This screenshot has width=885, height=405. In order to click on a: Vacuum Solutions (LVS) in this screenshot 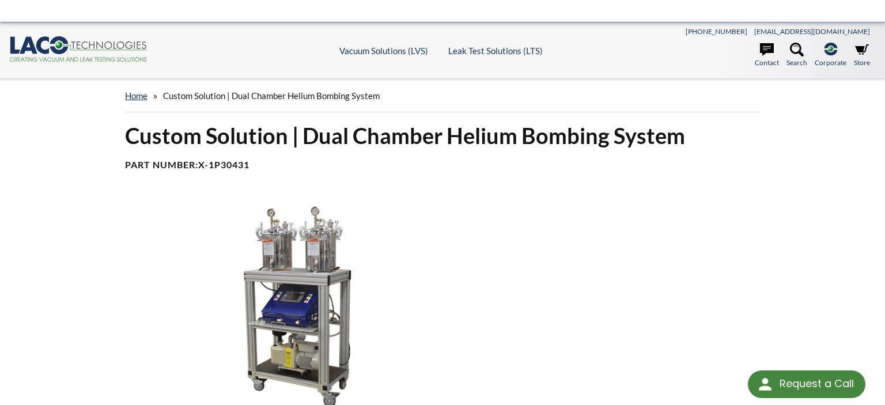, I will do `click(384, 51)`.